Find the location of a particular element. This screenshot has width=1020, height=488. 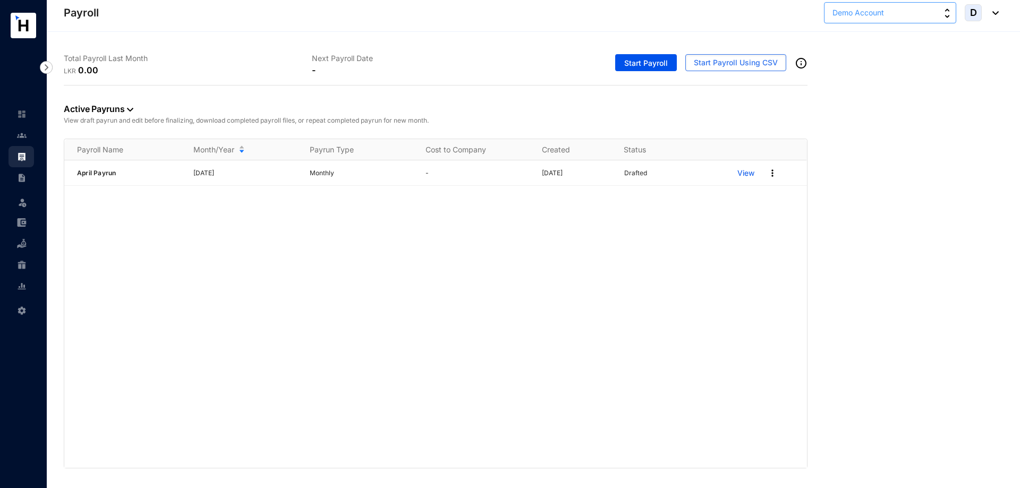

p: 0.00 is located at coordinates (88, 70).